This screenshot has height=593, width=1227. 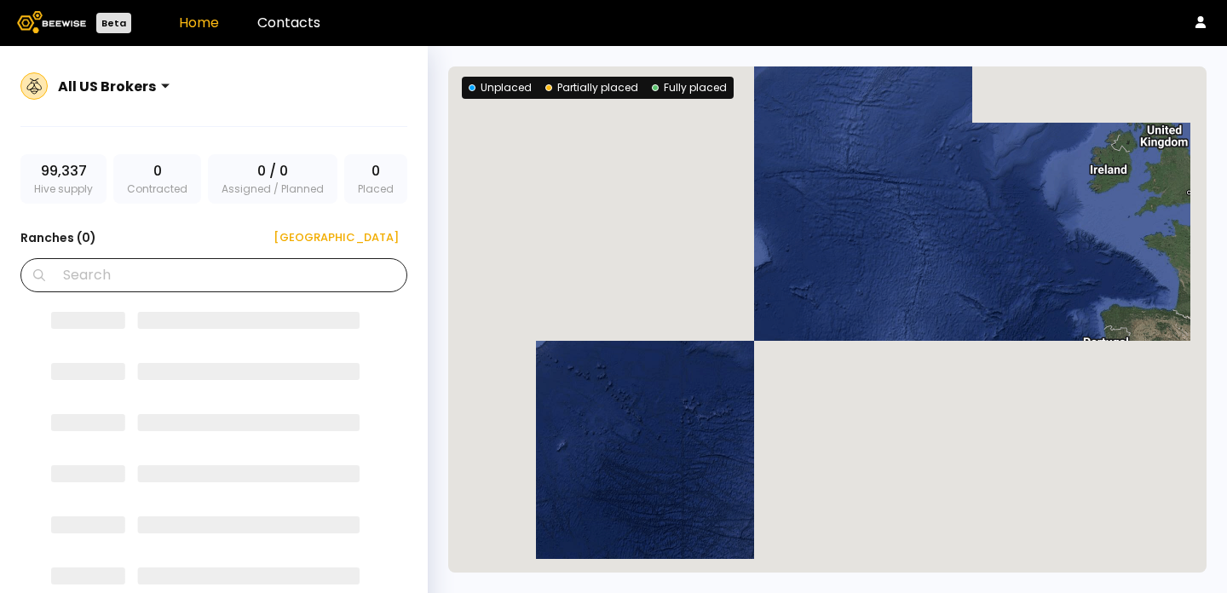 What do you see at coordinates (64, 171) in the screenshot?
I see `span: 99,337` at bounding box center [64, 171].